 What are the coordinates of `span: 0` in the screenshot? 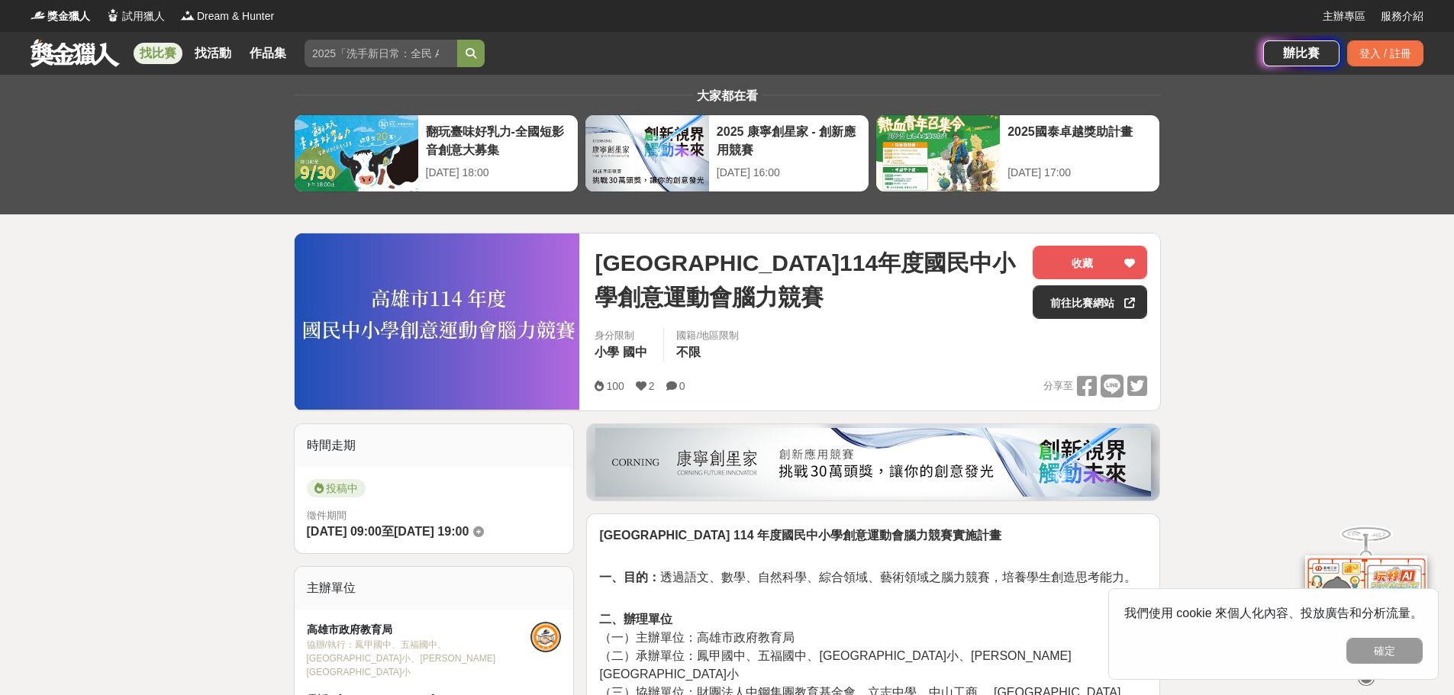 It's located at (682, 386).